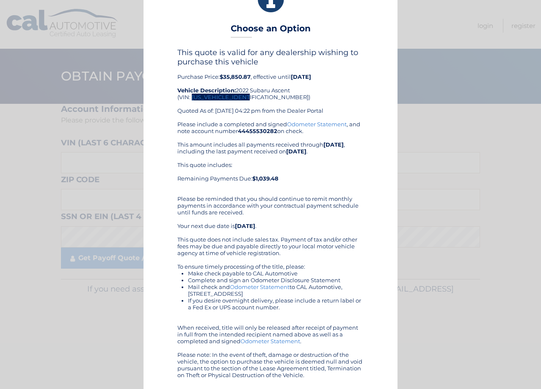 Image resolution: width=541 pixels, height=389 pixels. What do you see at coordinates (271, 57) in the screenshot?
I see `h4: This quote is valid for any dealership wishing to purchase this vehicle` at bounding box center [271, 57].